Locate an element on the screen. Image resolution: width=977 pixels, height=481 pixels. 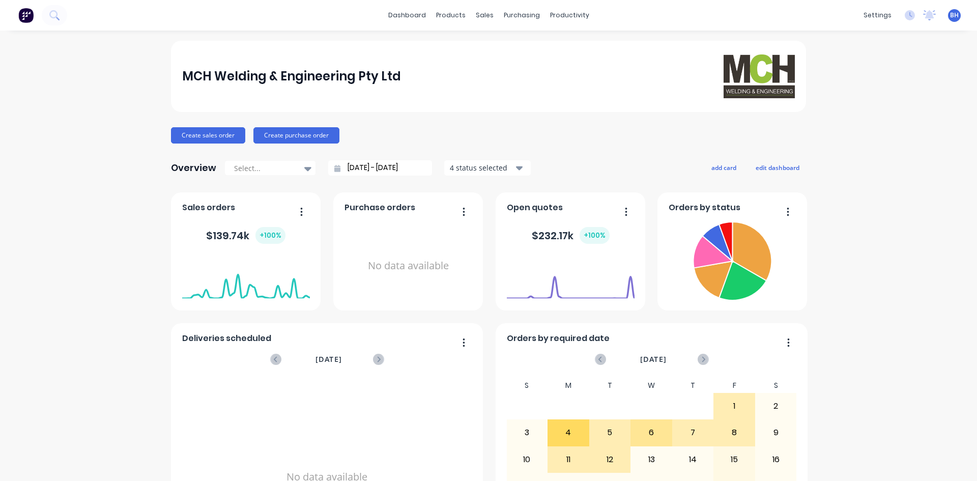
div: 12 is located at coordinates (610, 459).